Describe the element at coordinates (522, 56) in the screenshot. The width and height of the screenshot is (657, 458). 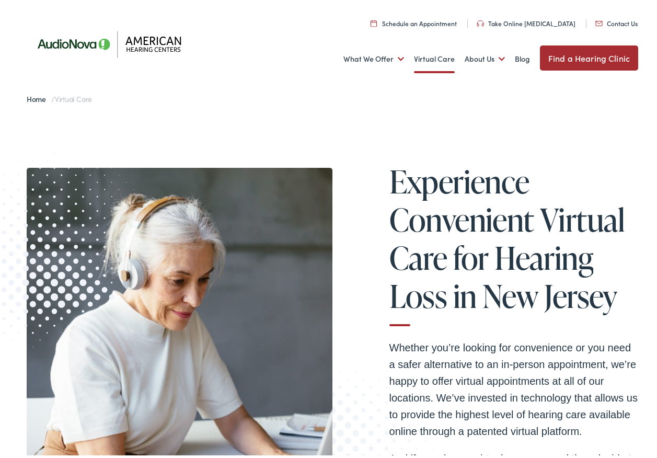
I see `a: Blog` at that location.